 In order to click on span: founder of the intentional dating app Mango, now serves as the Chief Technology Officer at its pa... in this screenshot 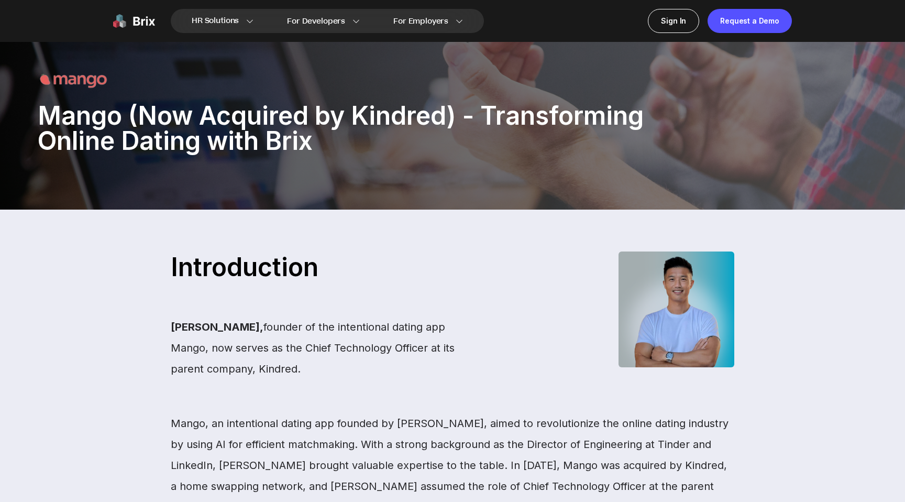, I will do `click(313, 348)`.